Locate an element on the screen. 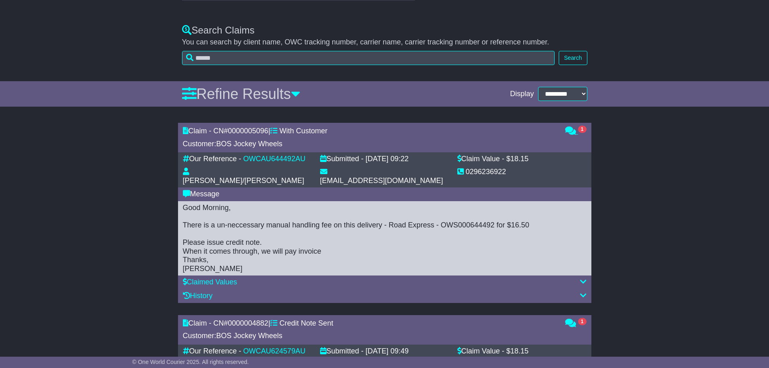 The image size is (769, 368). a: OWCAU644492AU is located at coordinates (274, 159).